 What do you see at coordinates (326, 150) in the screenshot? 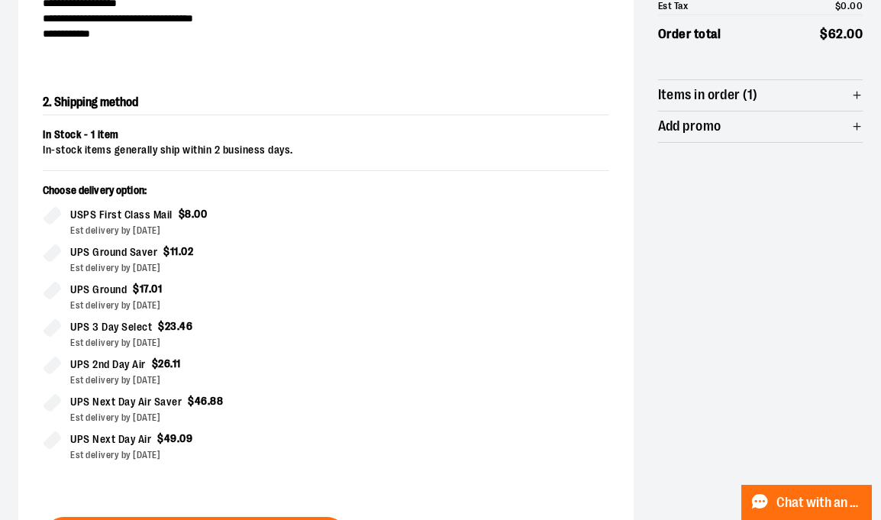
I see `div: In-stock items generally ship within 2 business days.` at bounding box center [326, 150].